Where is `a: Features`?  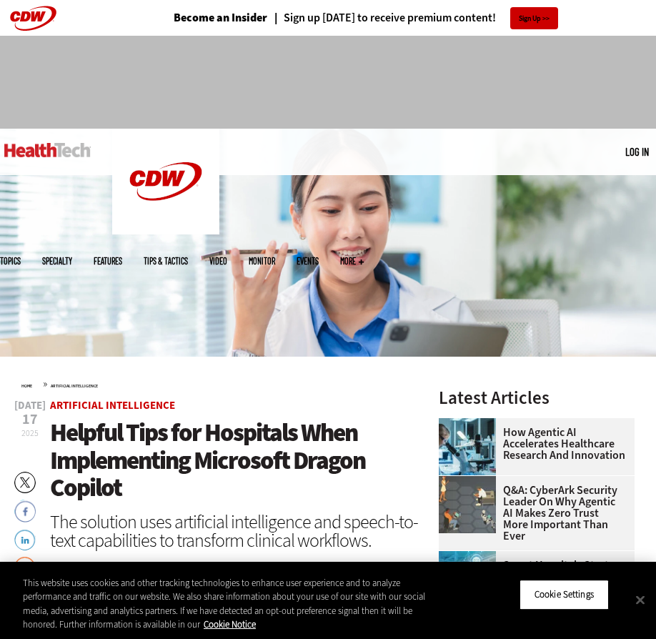
a: Features is located at coordinates (108, 261).